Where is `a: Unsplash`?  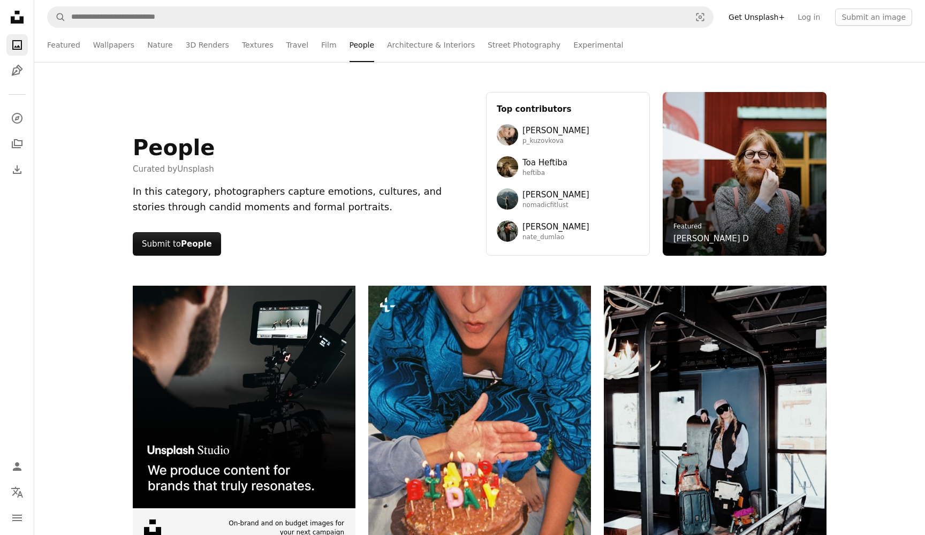 a: Unsplash is located at coordinates (195, 169).